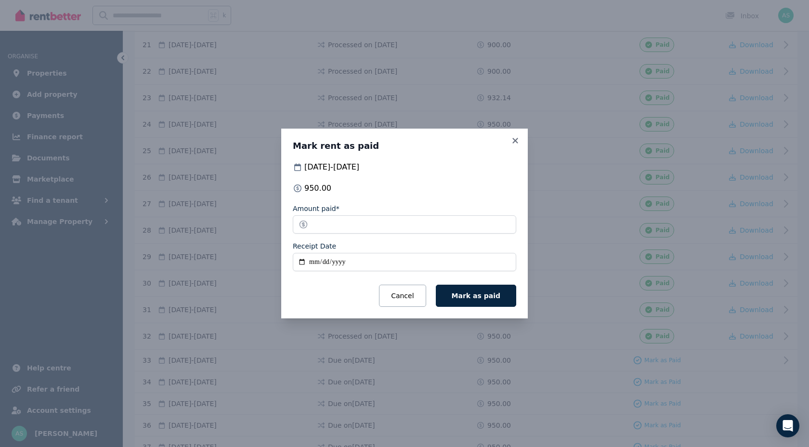  Describe the element at coordinates (316, 209) in the screenshot. I see `label: Amount paid*` at that location.